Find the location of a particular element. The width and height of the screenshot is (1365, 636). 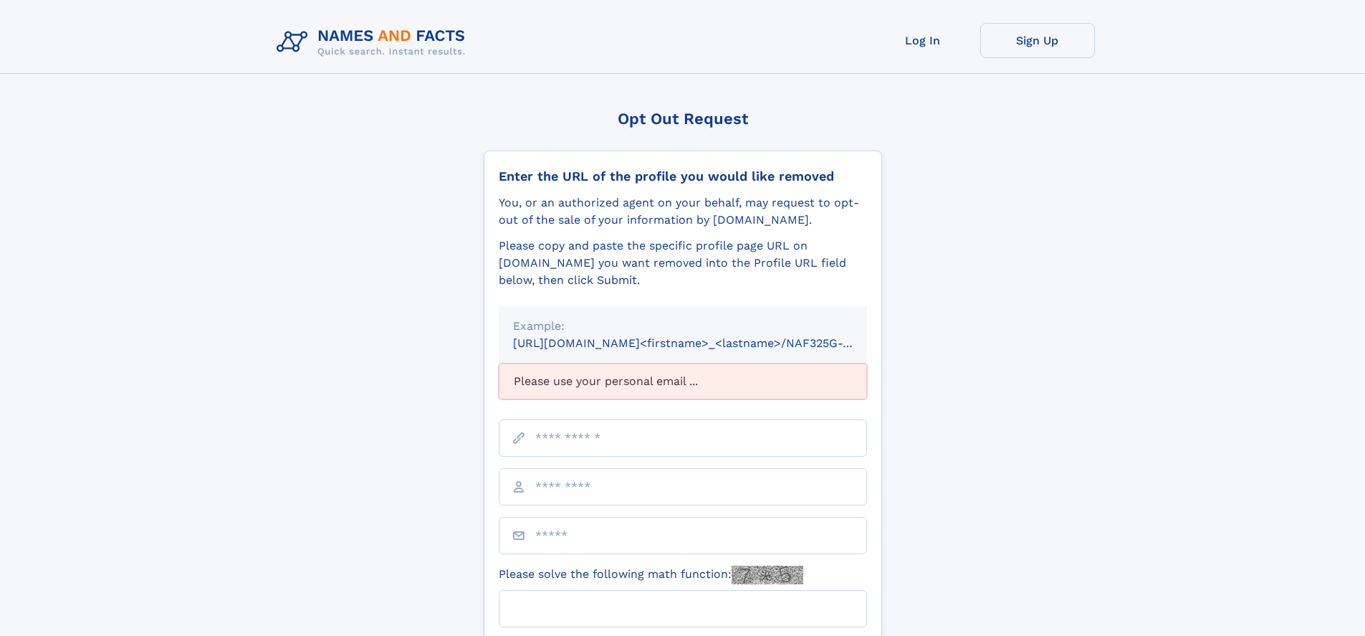

div: Please use your personal email ... is located at coordinates (683, 381).